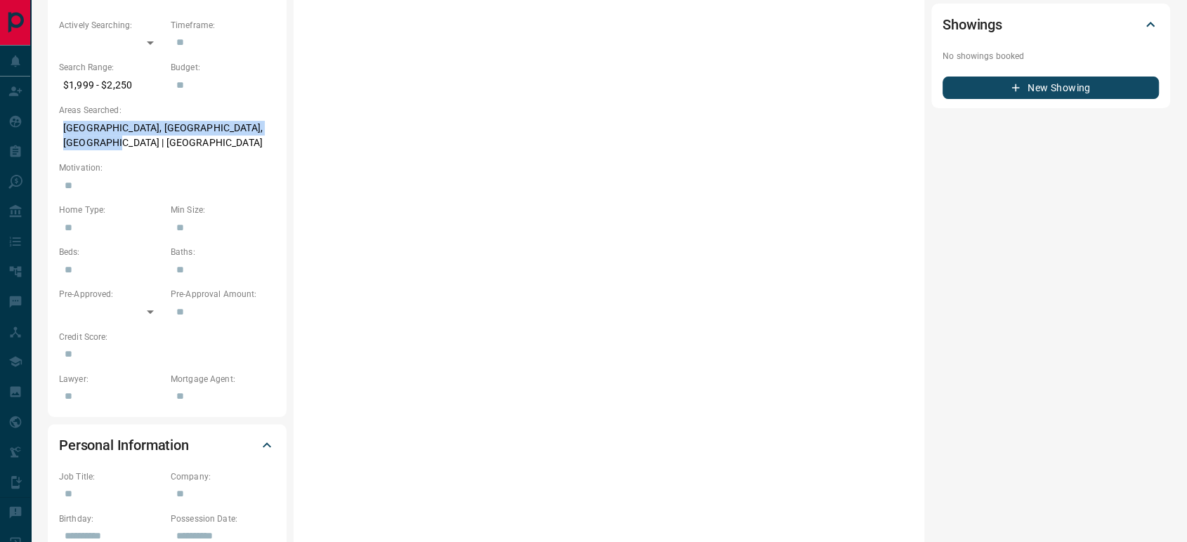  I want to click on p: Areas Searched:, so click(167, 110).